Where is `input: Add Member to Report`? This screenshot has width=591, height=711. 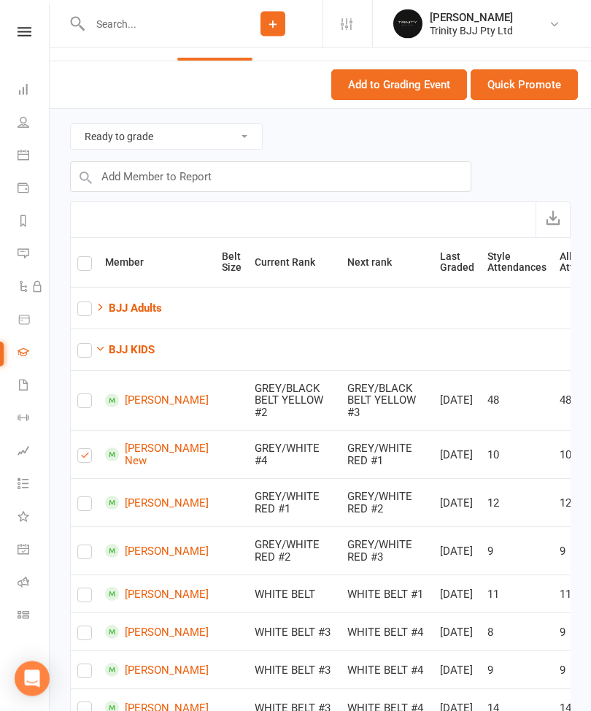 input: Add Member to Report is located at coordinates (271, 177).